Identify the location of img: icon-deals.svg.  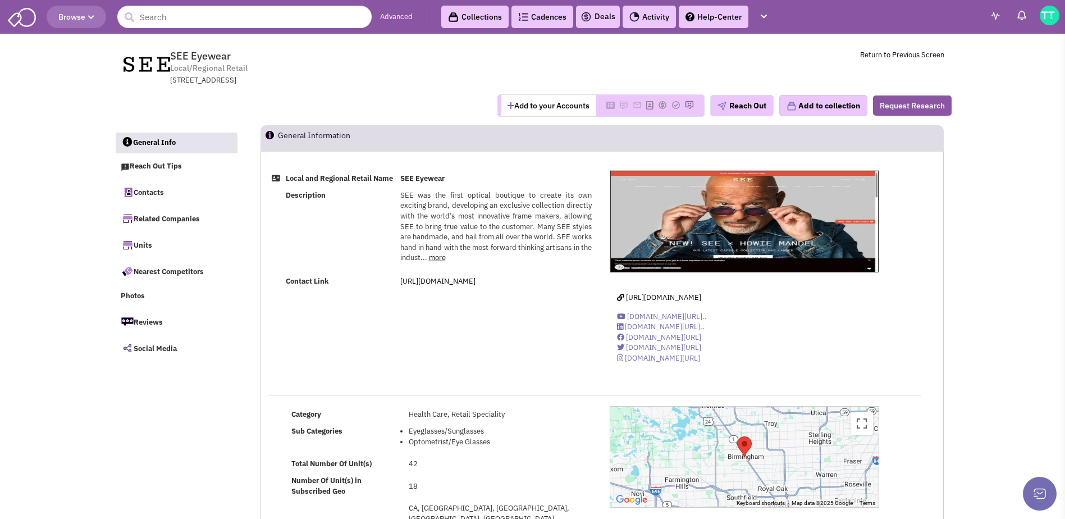
(586, 17).